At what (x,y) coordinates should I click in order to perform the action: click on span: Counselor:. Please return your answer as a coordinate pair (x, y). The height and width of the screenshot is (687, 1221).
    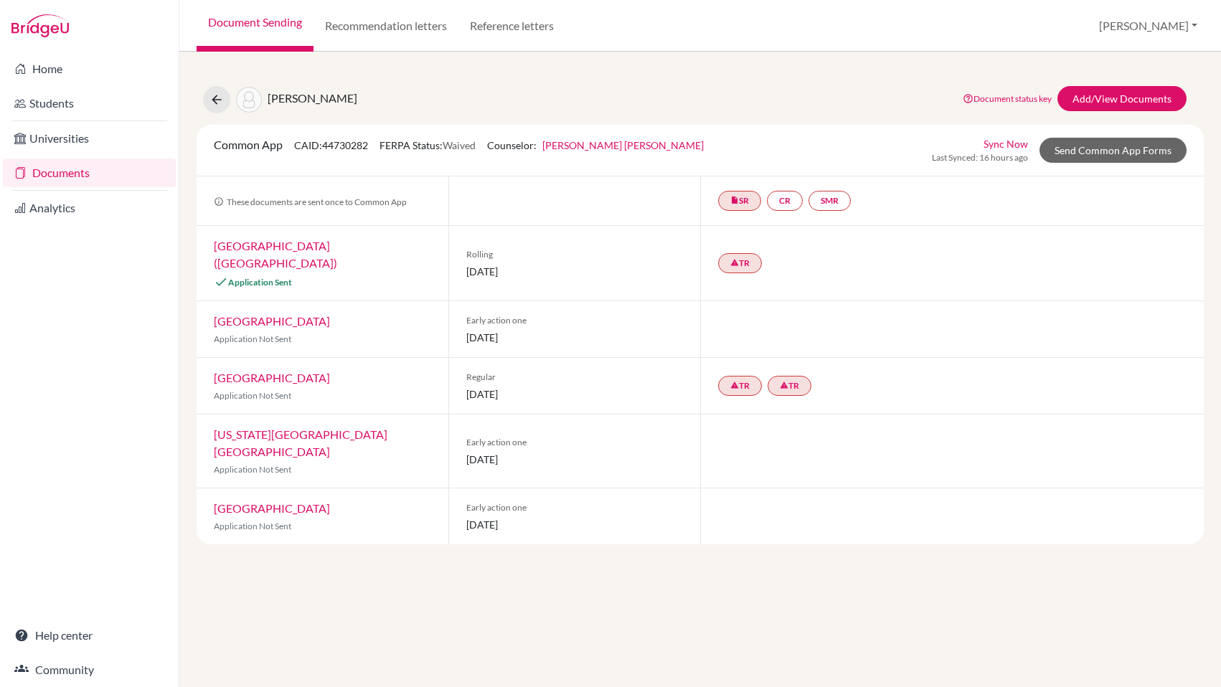
    Looking at the image, I should click on (596, 145).